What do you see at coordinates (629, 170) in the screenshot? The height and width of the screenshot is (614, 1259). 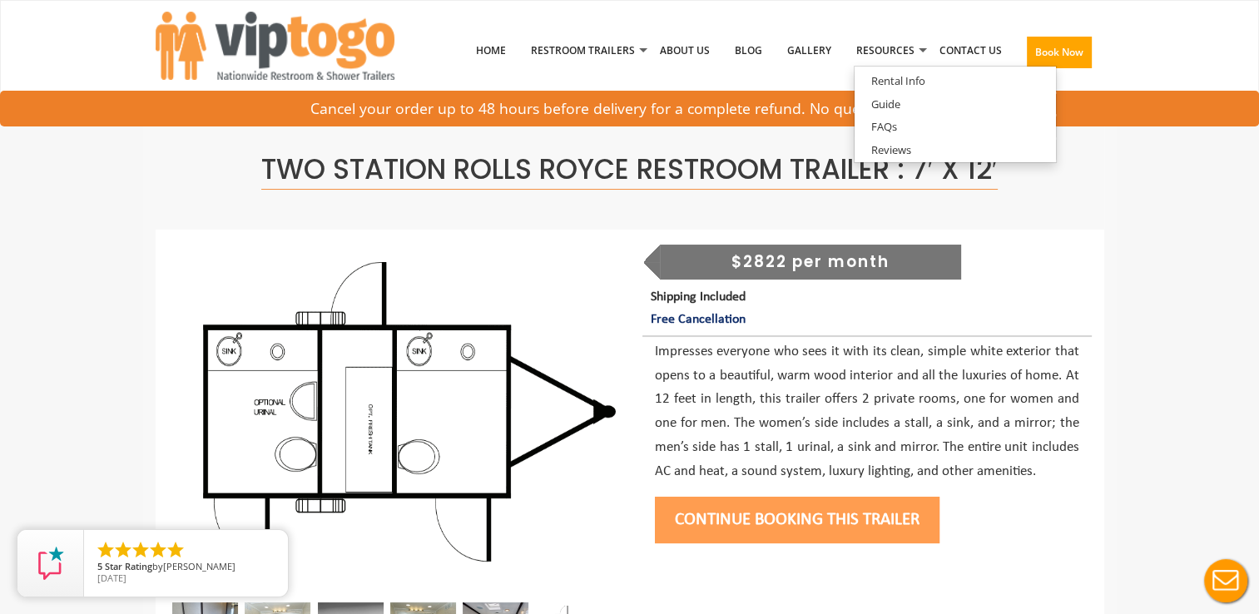 I see `span: Two Station Rolls Royce Restroom Trailer : 7′ x 12′` at bounding box center [629, 170].